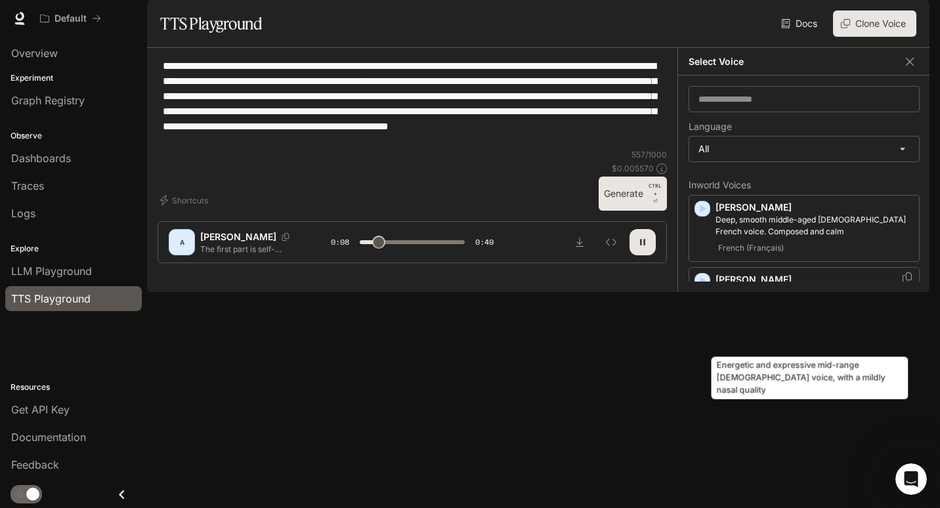 This screenshot has height=508, width=940. I want to click on p: Default, so click(70, 18).